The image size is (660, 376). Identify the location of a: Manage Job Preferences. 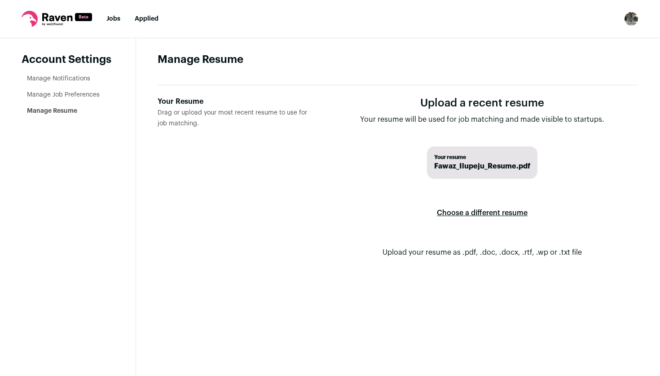
(63, 95).